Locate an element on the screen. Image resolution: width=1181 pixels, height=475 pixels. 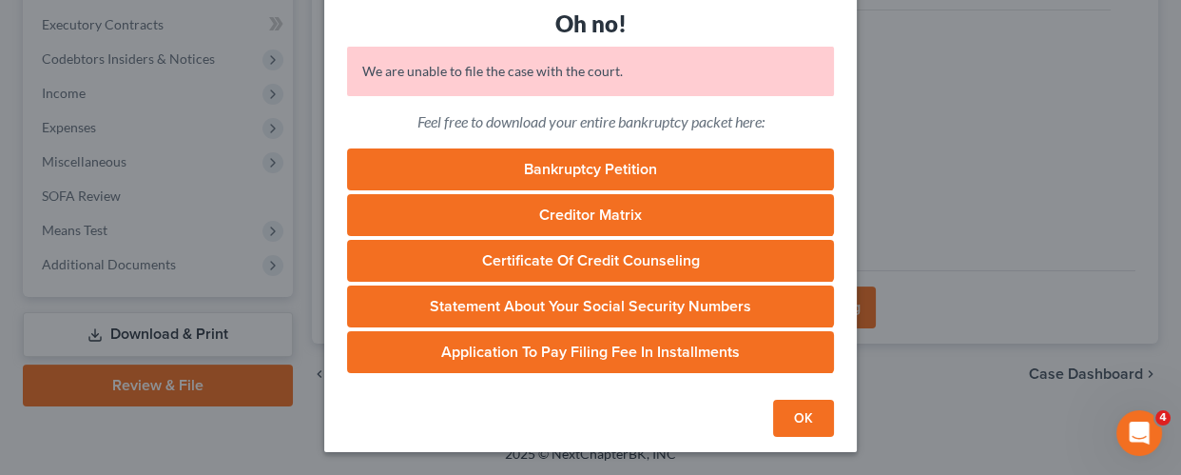
h3: Oh no! is located at coordinates (591, 24).